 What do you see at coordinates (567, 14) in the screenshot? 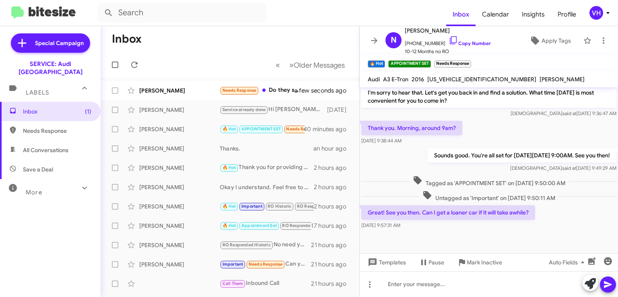
I see `a: Profile` at bounding box center [567, 14].